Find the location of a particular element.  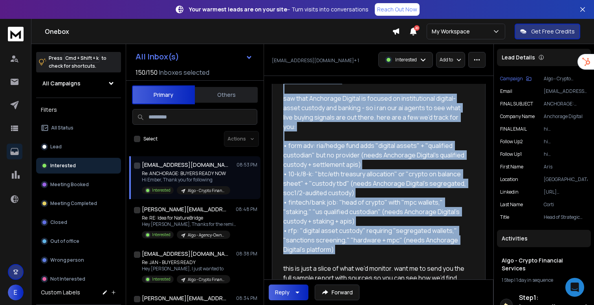

label: Select is located at coordinates (151, 139).